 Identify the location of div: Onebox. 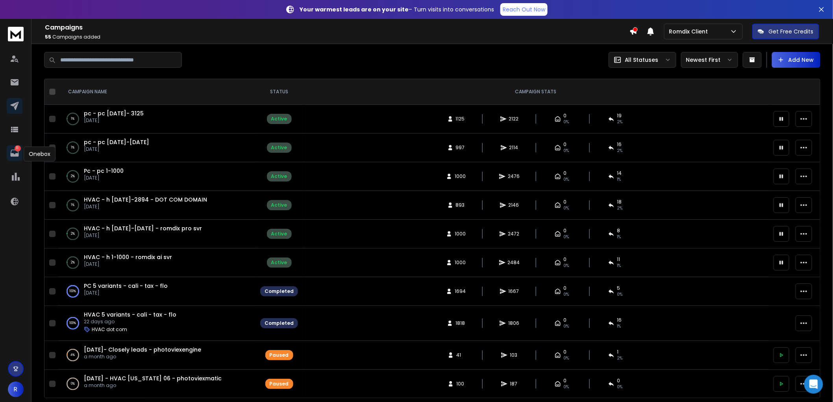
(39, 154).